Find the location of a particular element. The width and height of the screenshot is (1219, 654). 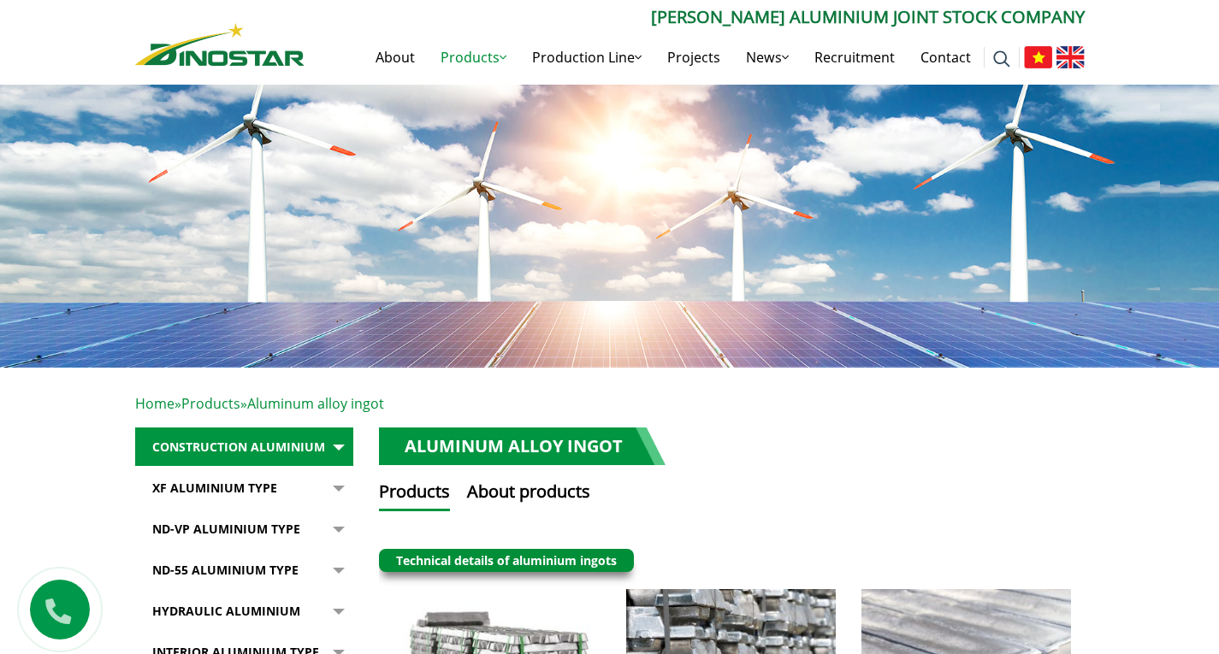

button: Products is located at coordinates (414, 495).